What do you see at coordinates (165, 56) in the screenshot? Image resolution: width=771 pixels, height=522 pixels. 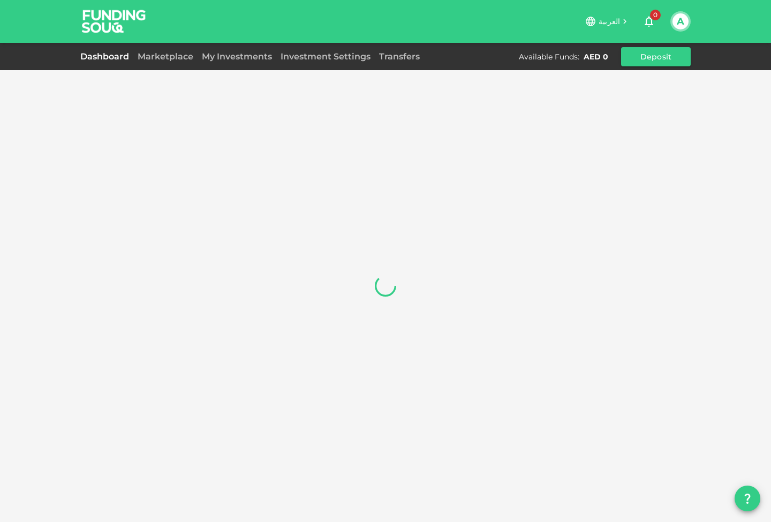 I see `a: Marketplace` at bounding box center [165, 56].